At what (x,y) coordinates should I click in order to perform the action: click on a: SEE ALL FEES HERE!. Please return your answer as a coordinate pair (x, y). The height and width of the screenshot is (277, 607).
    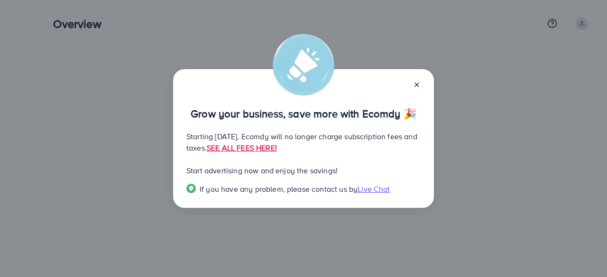
    Looking at the image, I should click on (242, 148).